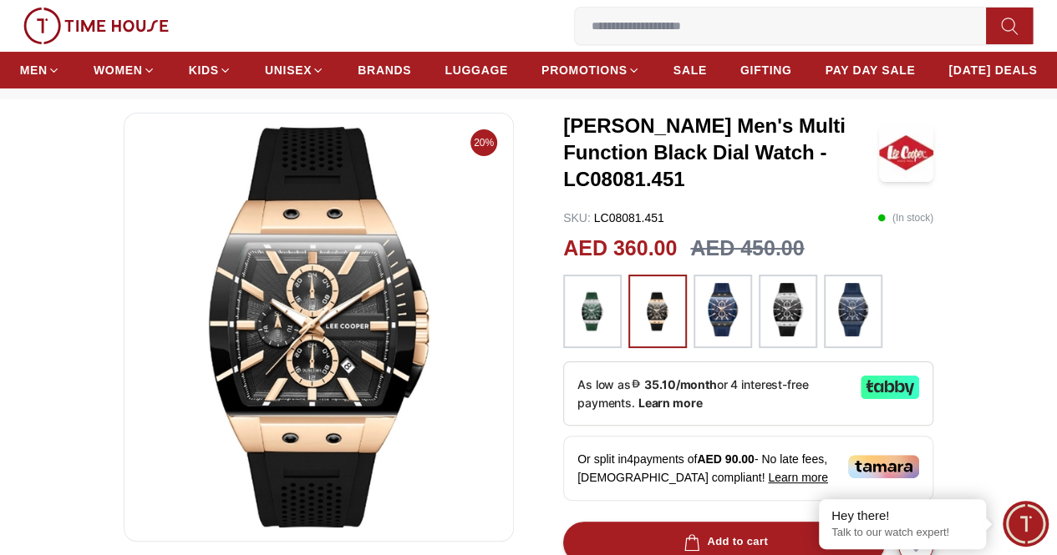 The image size is (1057, 555). What do you see at coordinates (870, 70) in the screenshot?
I see `span: PAY DAY SALE` at bounding box center [870, 70].